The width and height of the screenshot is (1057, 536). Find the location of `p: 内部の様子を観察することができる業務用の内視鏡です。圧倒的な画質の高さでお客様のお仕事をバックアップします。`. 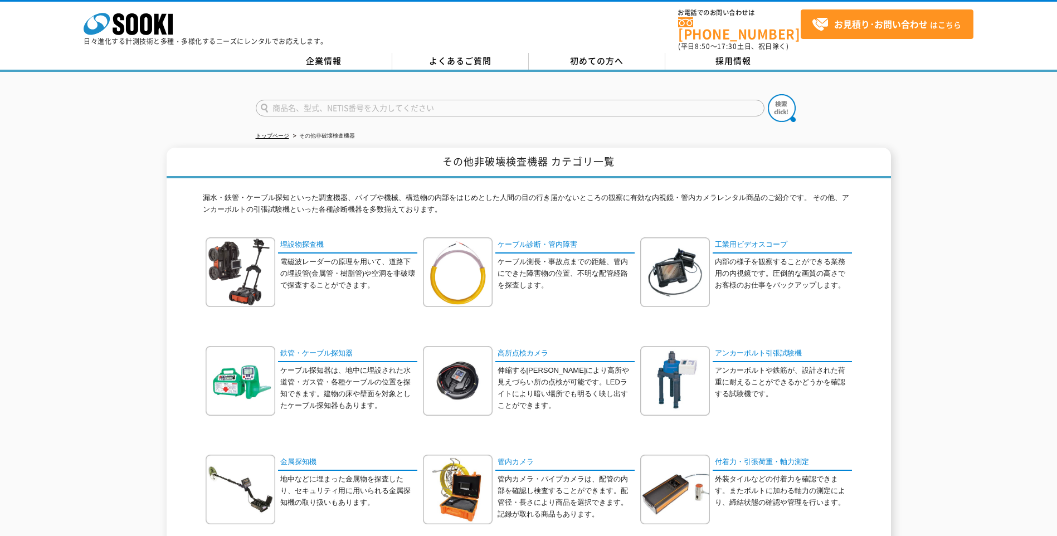

p: 内部の様子を観察することができる業務用の内視鏡です。圧倒的な画質の高さでお客様のお仕事をバックアップします。 is located at coordinates (784, 274).